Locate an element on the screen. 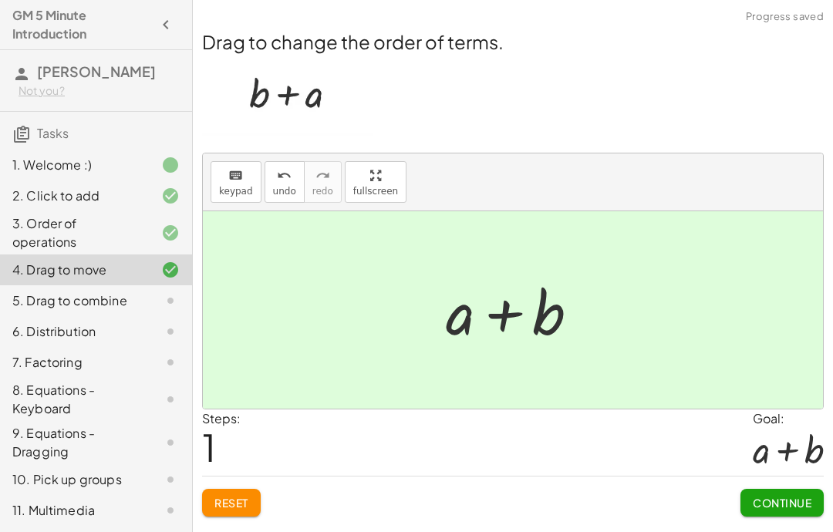  div: 10. Pick up groups is located at coordinates (74, 480).